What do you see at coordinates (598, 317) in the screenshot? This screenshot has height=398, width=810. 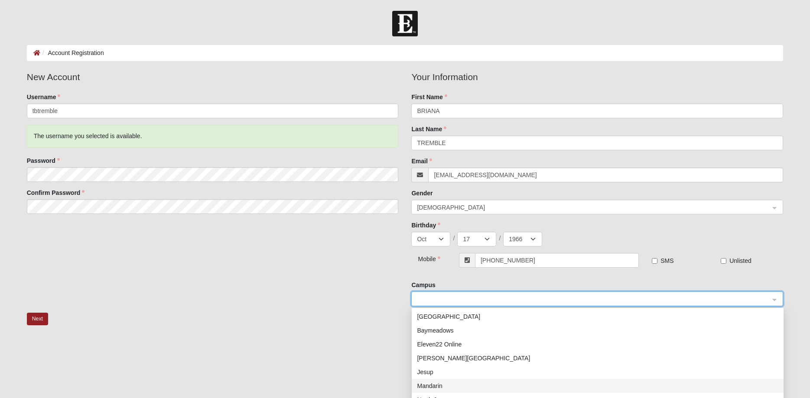 I see `div: Arlington` at bounding box center [598, 317].